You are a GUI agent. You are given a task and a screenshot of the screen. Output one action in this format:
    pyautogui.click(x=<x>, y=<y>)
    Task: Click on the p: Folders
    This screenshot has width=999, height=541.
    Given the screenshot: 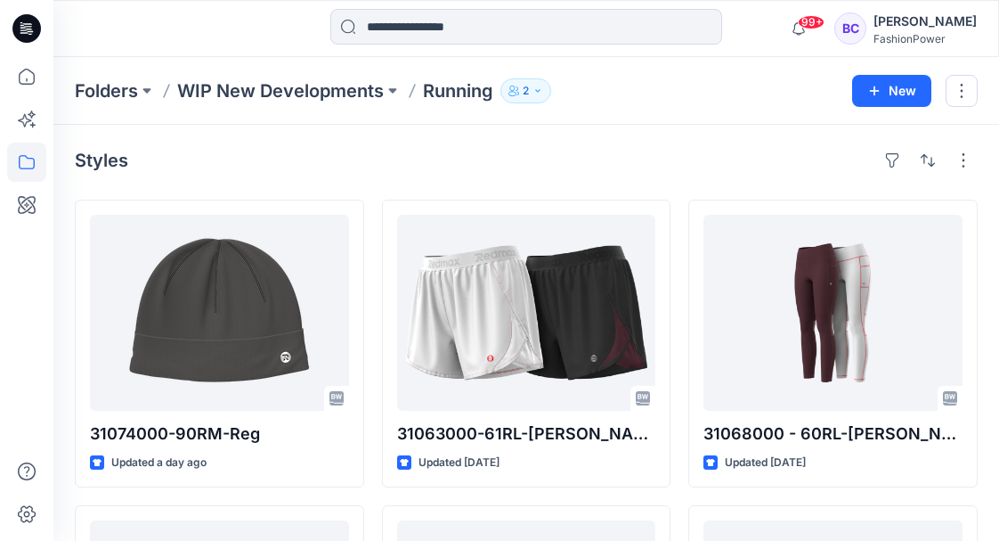 What is the action you would take?
    pyautogui.click(x=106, y=91)
    